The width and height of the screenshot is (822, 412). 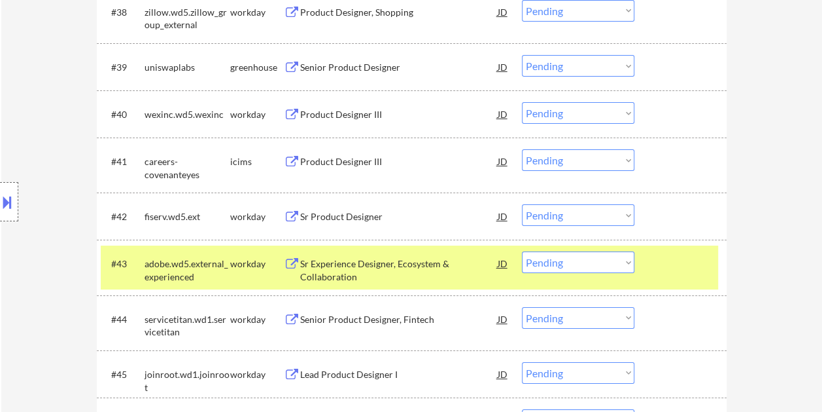 What do you see at coordinates (399, 270) in the screenshot?
I see `div: Sr Experience Designer, Ecosystem & Collaboration` at bounding box center [399, 270].